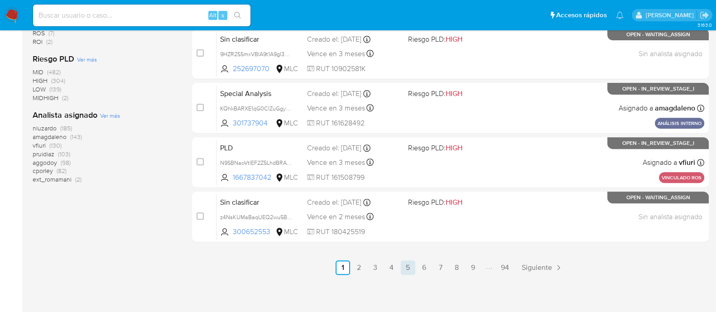  Describe the element at coordinates (704, 15) in the screenshot. I see `a: Salir` at that location.